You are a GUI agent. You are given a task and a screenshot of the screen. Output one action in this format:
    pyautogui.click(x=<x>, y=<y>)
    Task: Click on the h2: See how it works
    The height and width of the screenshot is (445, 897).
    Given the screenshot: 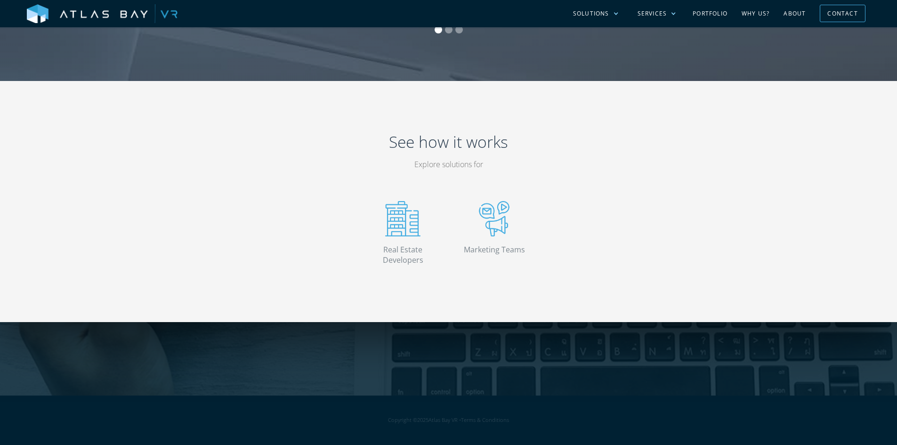 What is the action you would take?
    pyautogui.click(x=449, y=142)
    